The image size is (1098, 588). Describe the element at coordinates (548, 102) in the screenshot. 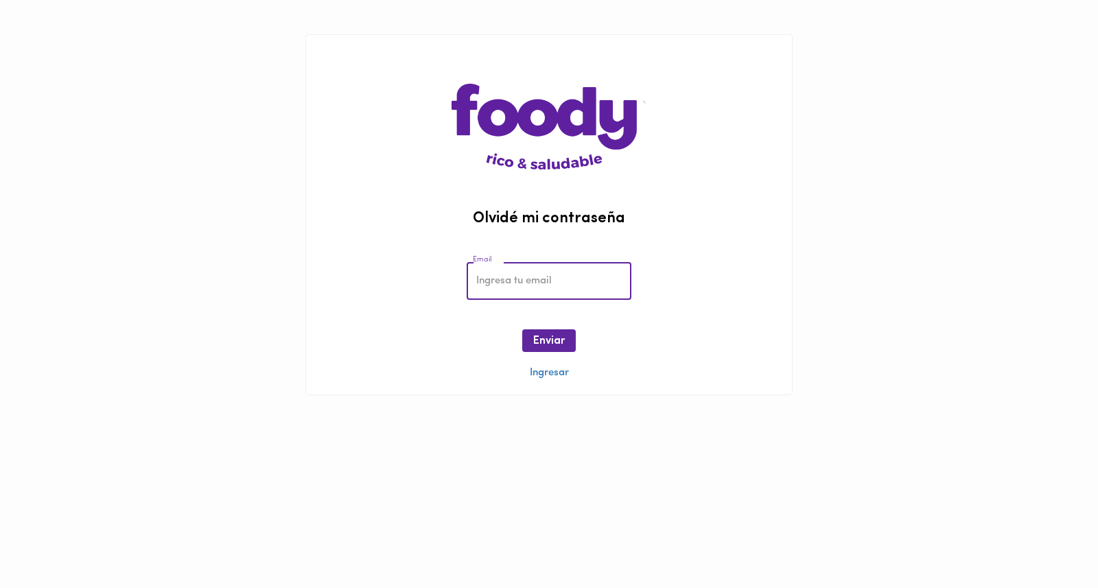

I see `img: logo-main-page.png` at that location.